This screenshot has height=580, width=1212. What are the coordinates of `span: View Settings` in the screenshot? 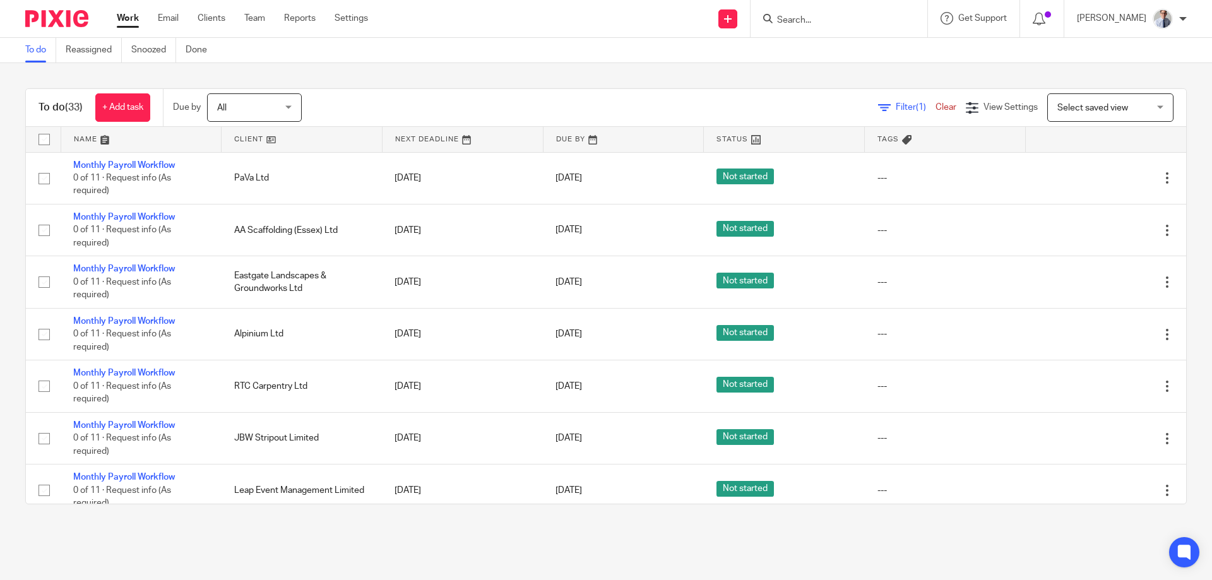 It's located at (1010, 107).